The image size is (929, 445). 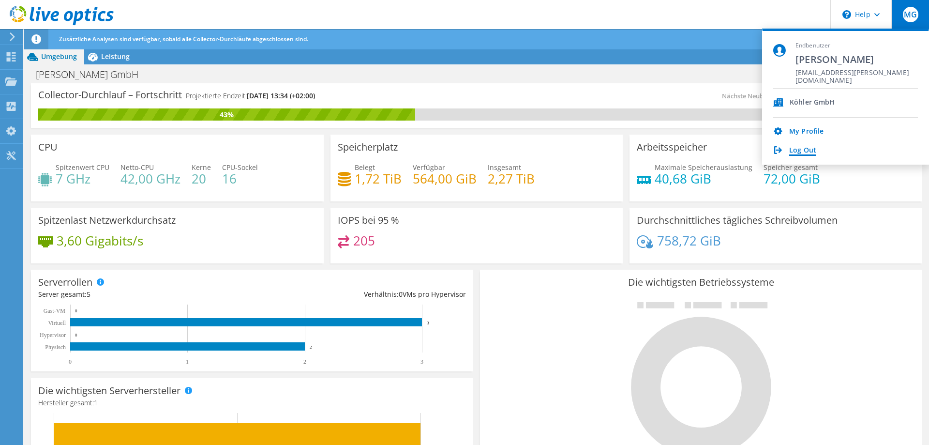 What do you see at coordinates (703, 167) in the screenshot?
I see `span: Maximale Speicherauslastung` at bounding box center [703, 167].